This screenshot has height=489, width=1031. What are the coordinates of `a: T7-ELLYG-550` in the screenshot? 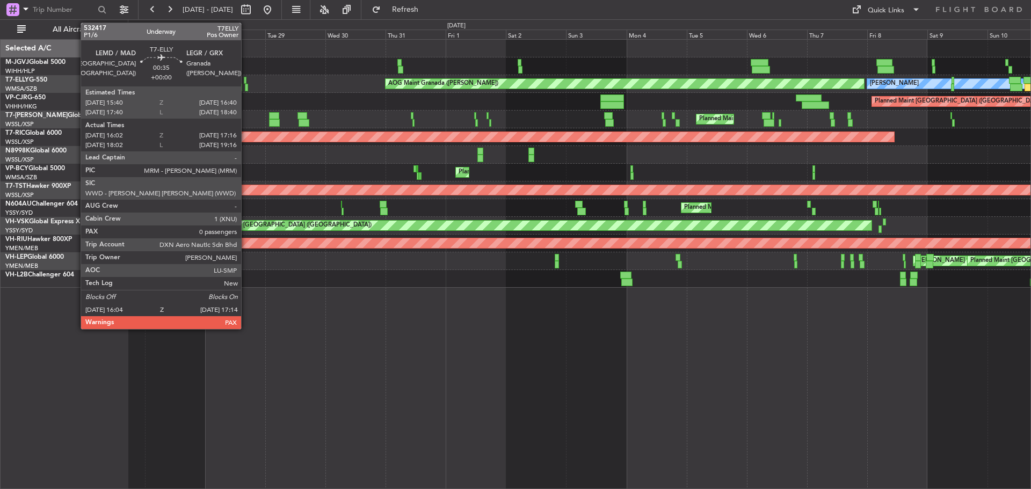 It's located at (26, 80).